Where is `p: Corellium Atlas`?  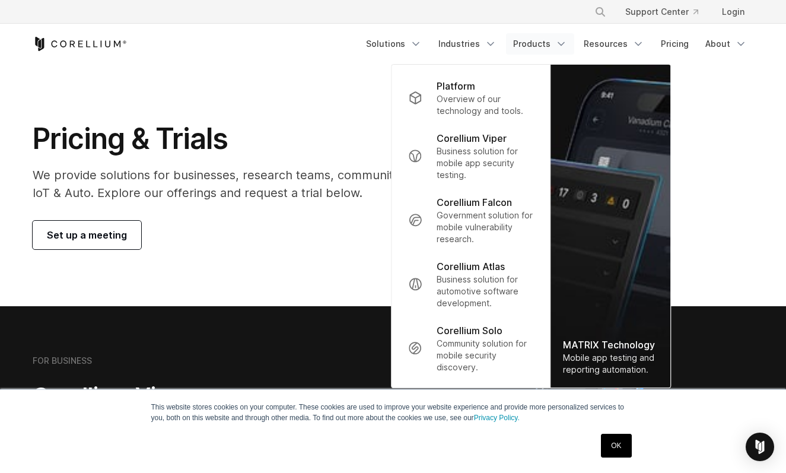 p: Corellium Atlas is located at coordinates (471, 266).